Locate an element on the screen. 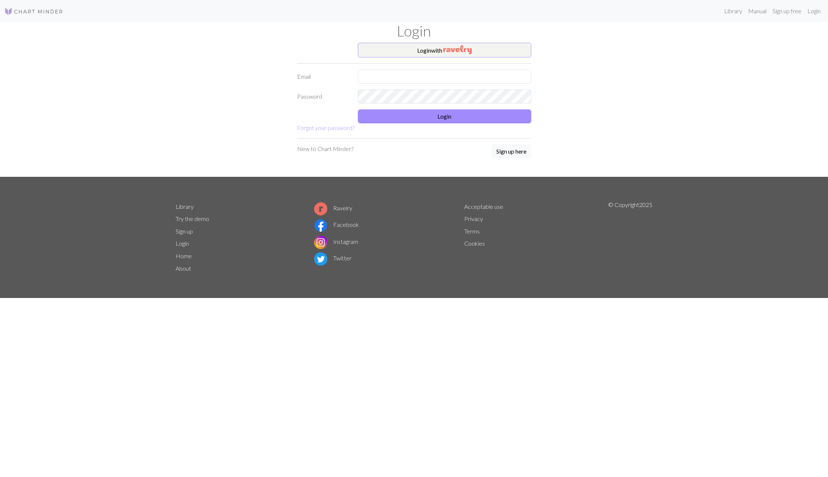 This screenshot has height=477, width=828. button: Login is located at coordinates (445, 116).